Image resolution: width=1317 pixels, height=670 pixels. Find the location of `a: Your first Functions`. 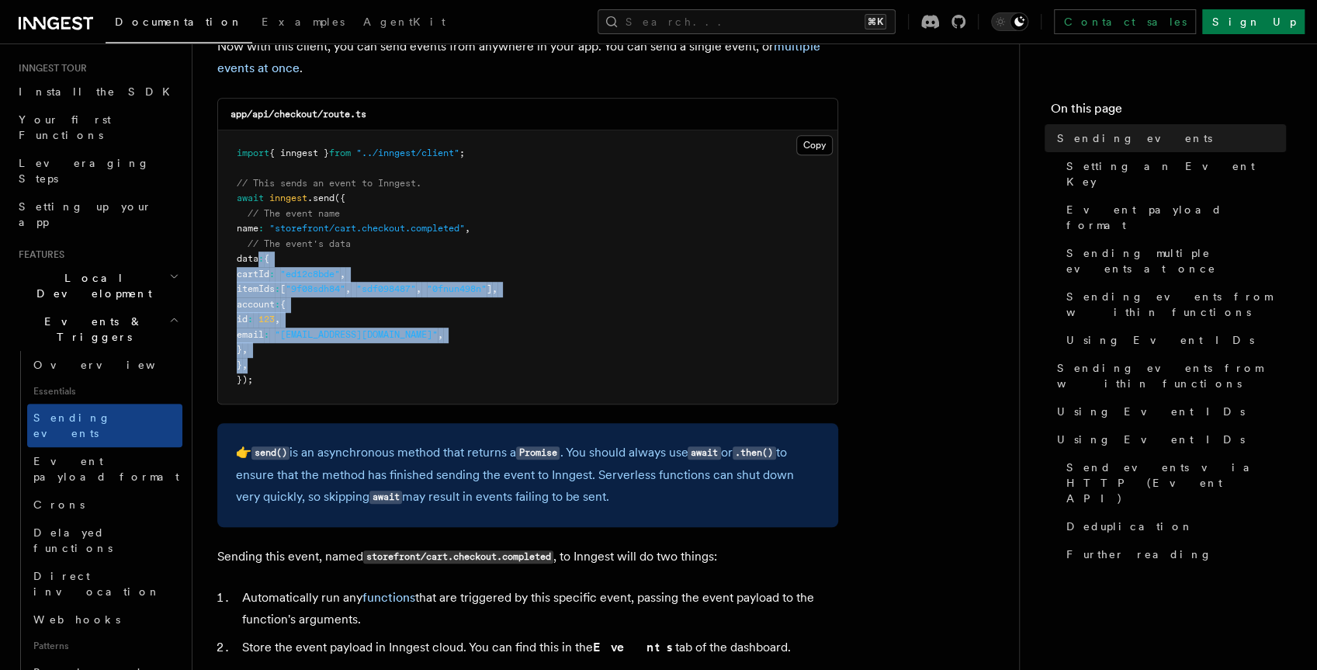

a: Your first Functions is located at coordinates (97, 127).